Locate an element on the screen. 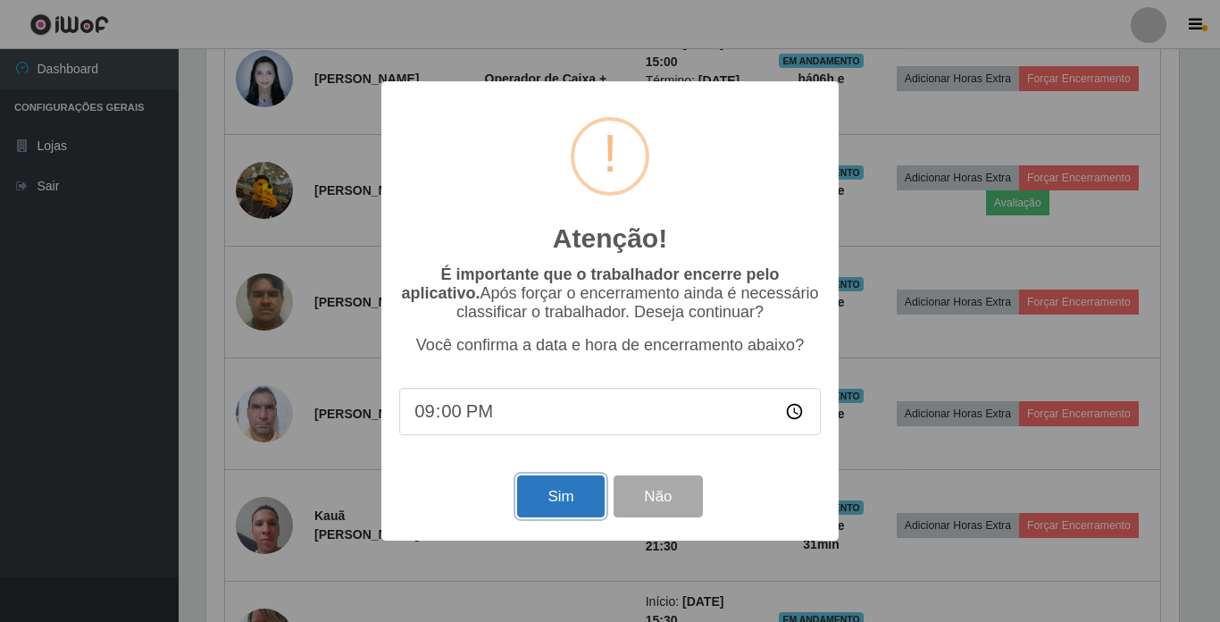 The image size is (1220, 622). h2: Atenção! is located at coordinates (610, 239).